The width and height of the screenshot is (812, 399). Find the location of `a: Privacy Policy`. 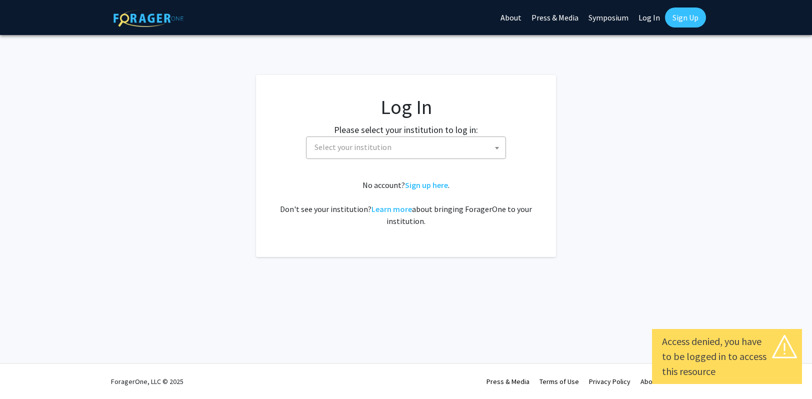

a: Privacy Policy is located at coordinates (609, 381).